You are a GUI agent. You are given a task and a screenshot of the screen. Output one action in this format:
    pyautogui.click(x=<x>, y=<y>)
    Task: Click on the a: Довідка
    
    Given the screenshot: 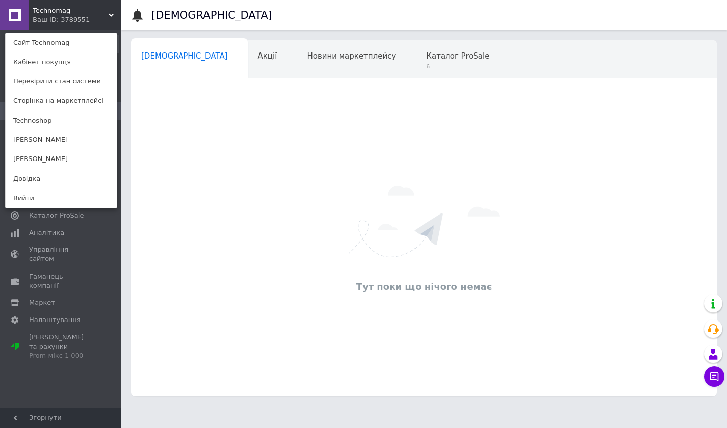 What is the action you would take?
    pyautogui.click(x=61, y=179)
    